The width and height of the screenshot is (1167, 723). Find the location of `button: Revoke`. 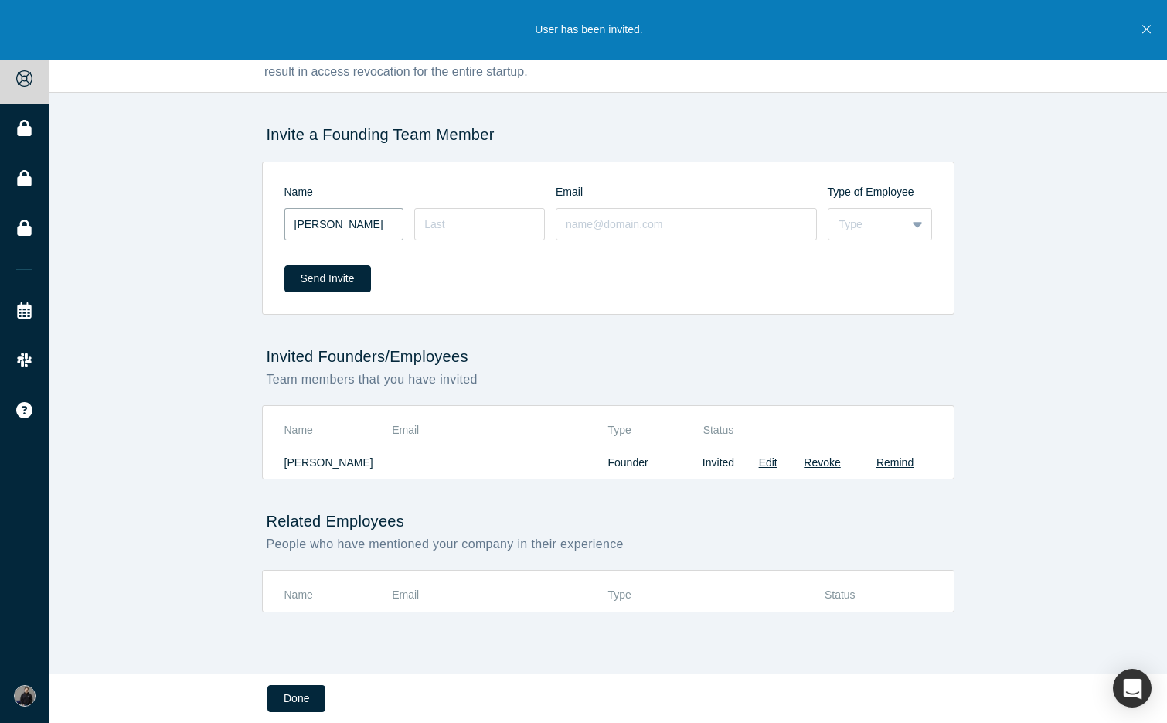

button: Revoke is located at coordinates (821, 462).